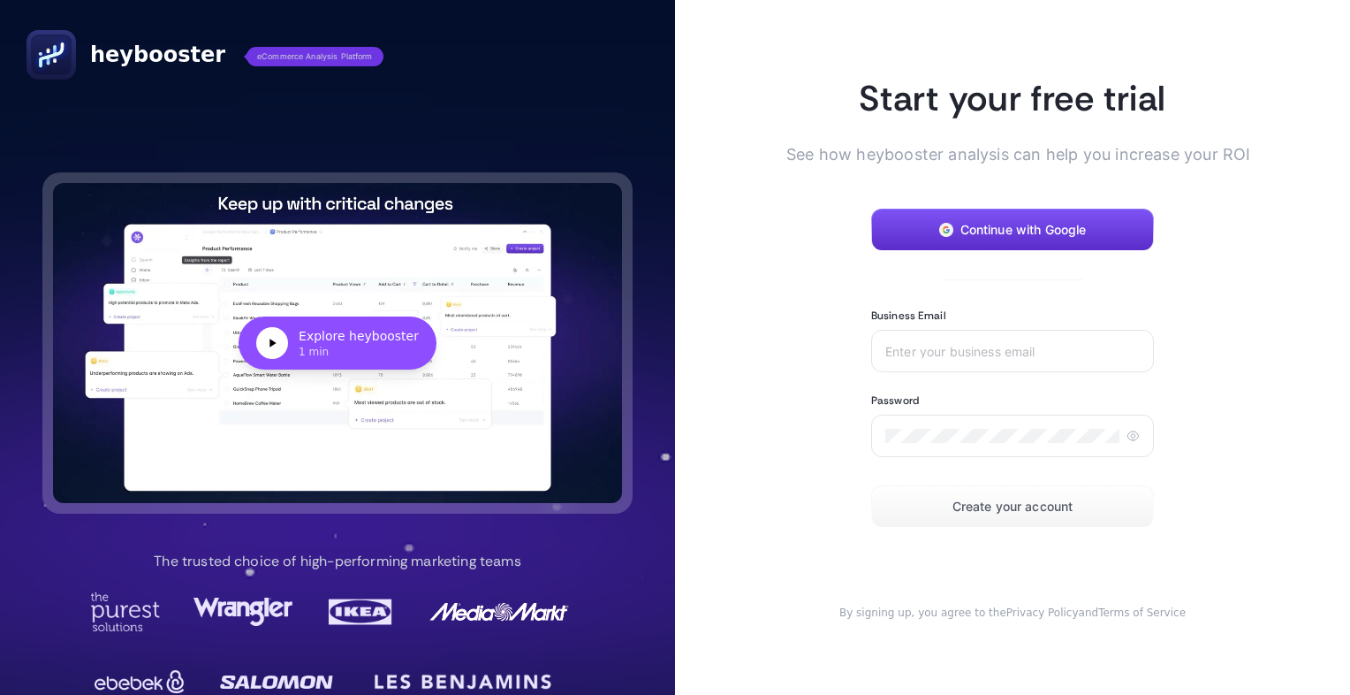 This screenshot has width=1350, height=695. What do you see at coordinates (125, 611) in the screenshot?
I see `img: Purest` at bounding box center [125, 611].